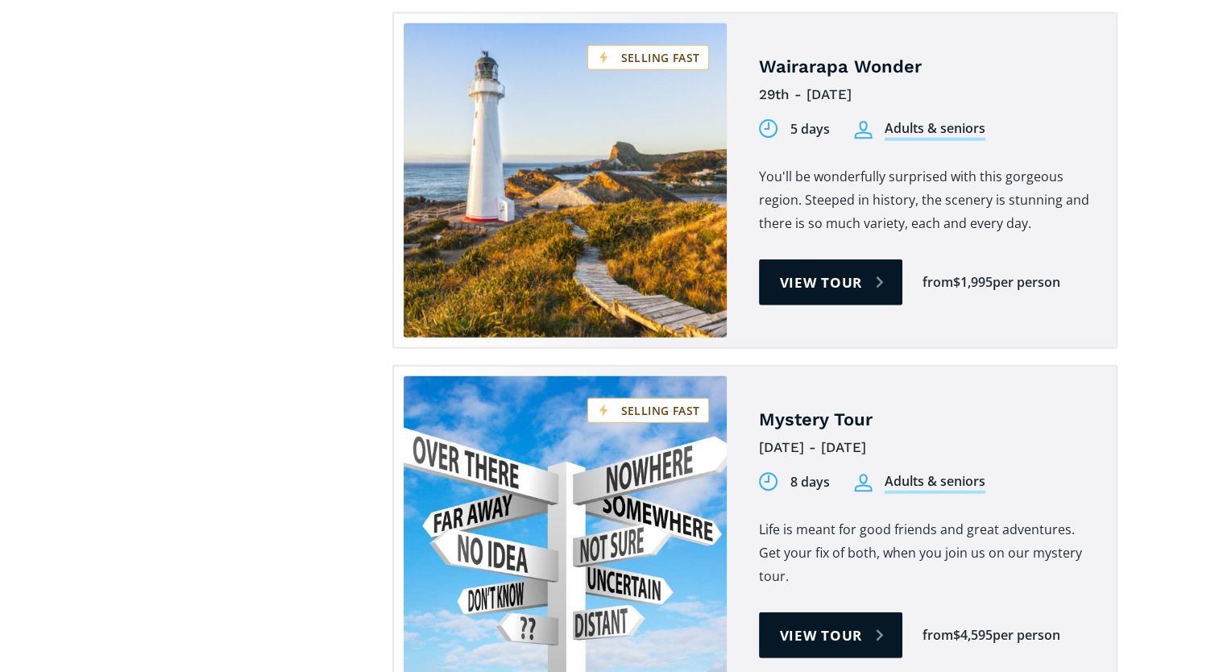 The width and height of the screenshot is (1219, 672). I want to click on h4: Mystery Tour, so click(925, 420).